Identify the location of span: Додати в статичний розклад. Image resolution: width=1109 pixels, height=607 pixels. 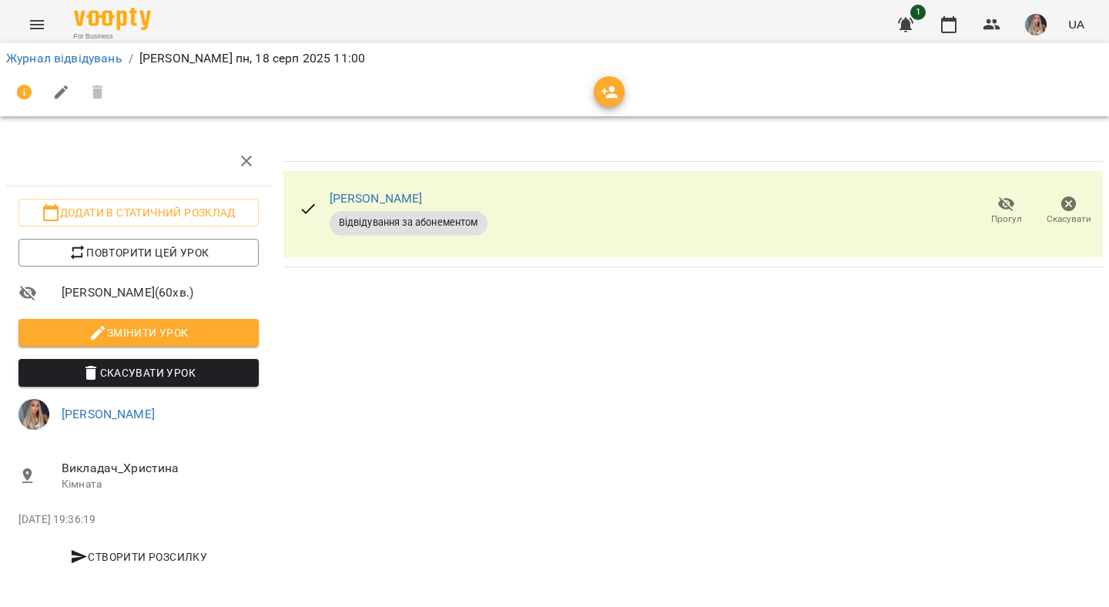
(139, 212).